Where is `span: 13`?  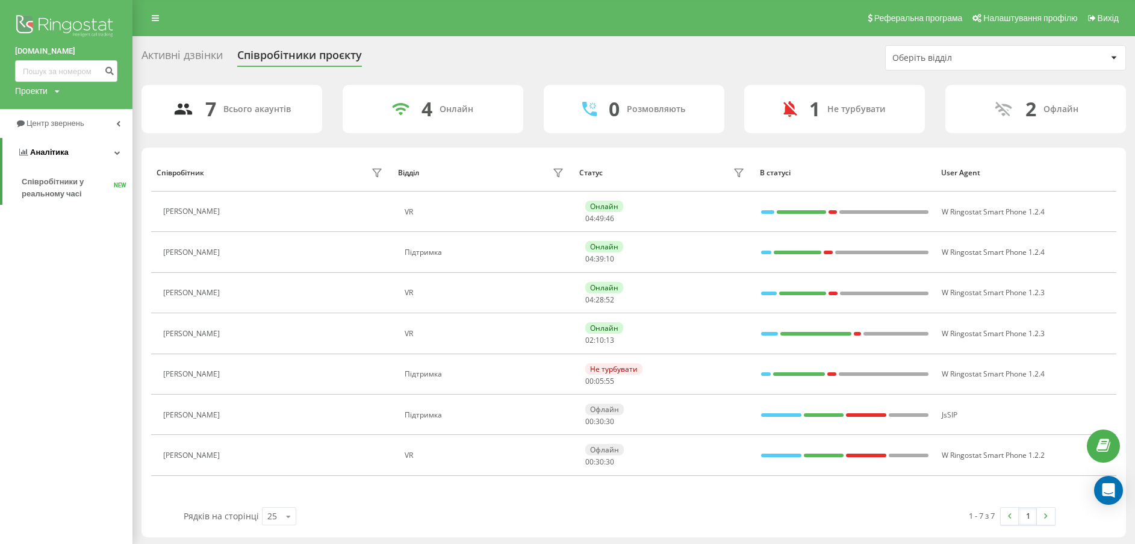
span: 13 is located at coordinates (610, 340).